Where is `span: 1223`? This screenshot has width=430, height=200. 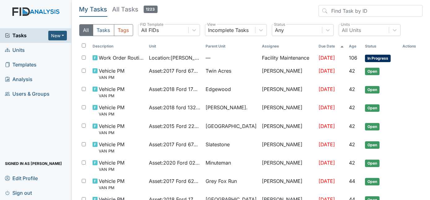
span: 1223 is located at coordinates (151, 9).